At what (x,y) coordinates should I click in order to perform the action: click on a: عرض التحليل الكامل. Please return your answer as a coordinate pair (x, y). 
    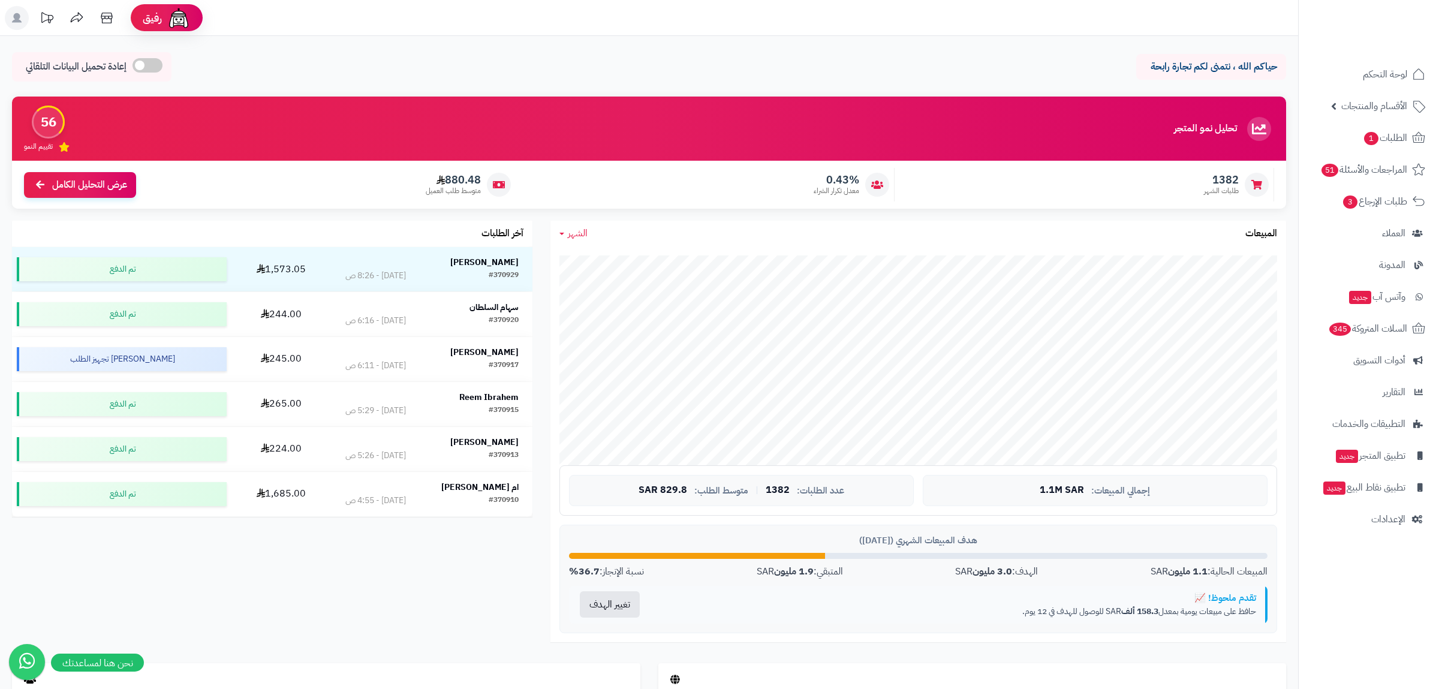
    Looking at the image, I should click on (80, 185).